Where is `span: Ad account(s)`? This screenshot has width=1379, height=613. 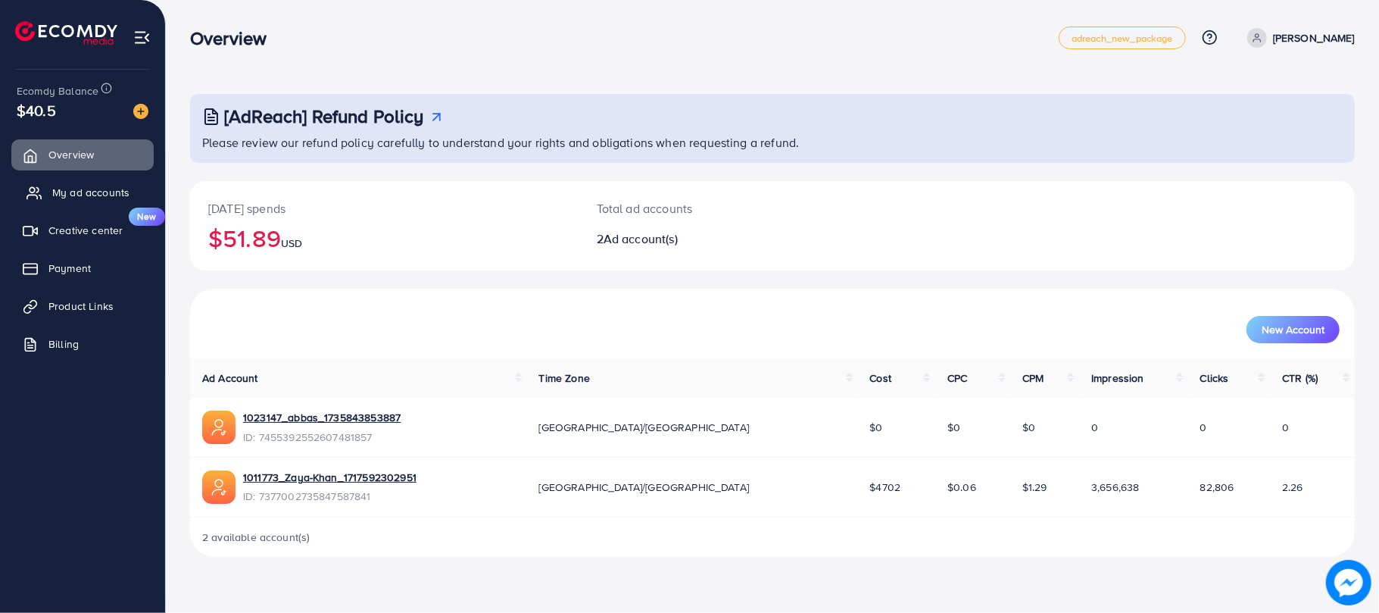 span: Ad account(s) is located at coordinates (641, 239).